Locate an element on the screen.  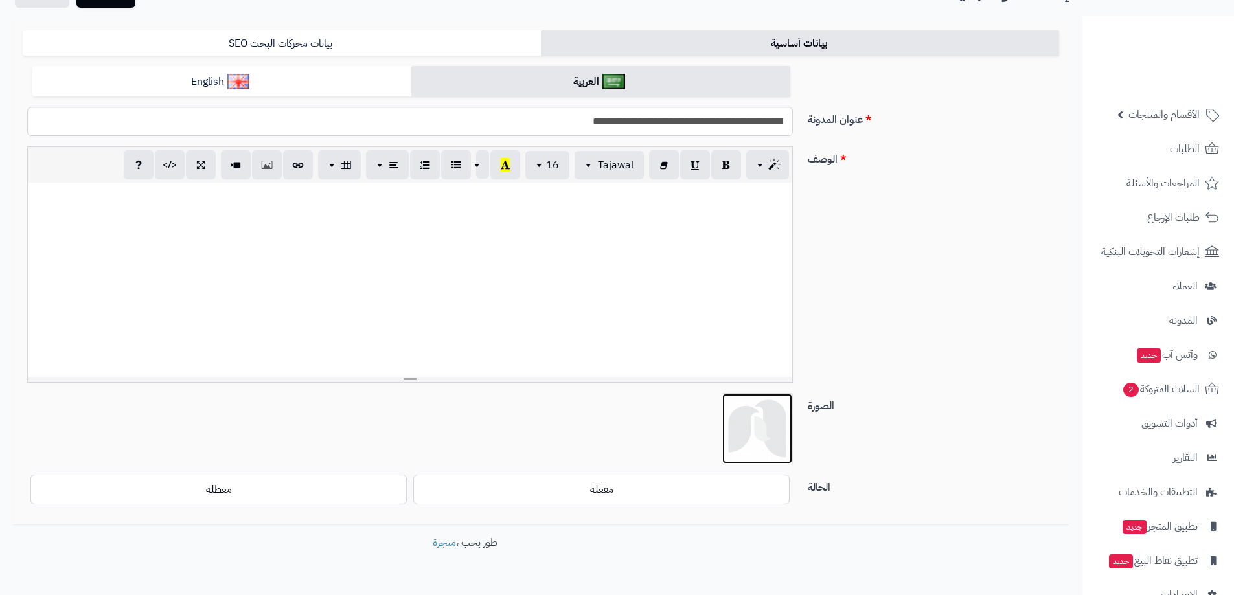
a: وآتس آبجديد is located at coordinates (1158, 355).